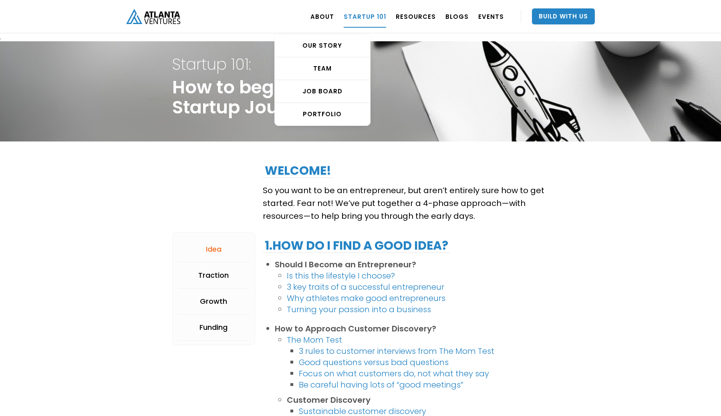 The height and width of the screenshot is (416, 721). I want to click on a: 3 key traits of a successful entrepreneur, so click(365, 287).